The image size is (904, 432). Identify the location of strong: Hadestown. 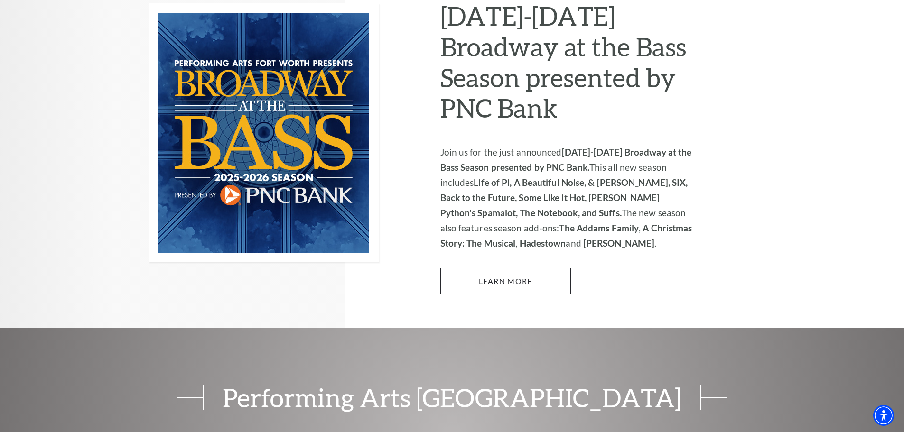
(543, 243).